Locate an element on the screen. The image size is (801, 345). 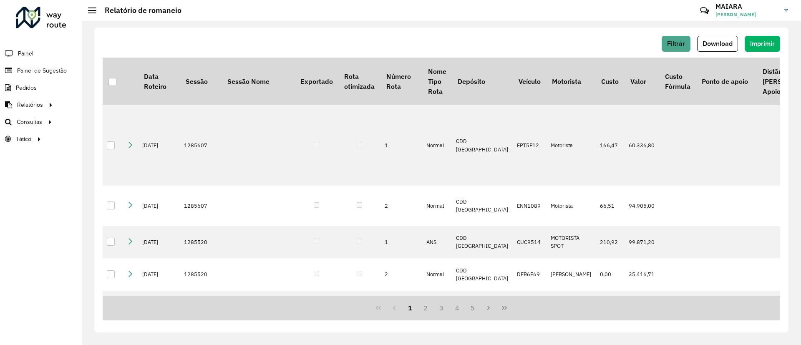
span: Download is located at coordinates (718, 43).